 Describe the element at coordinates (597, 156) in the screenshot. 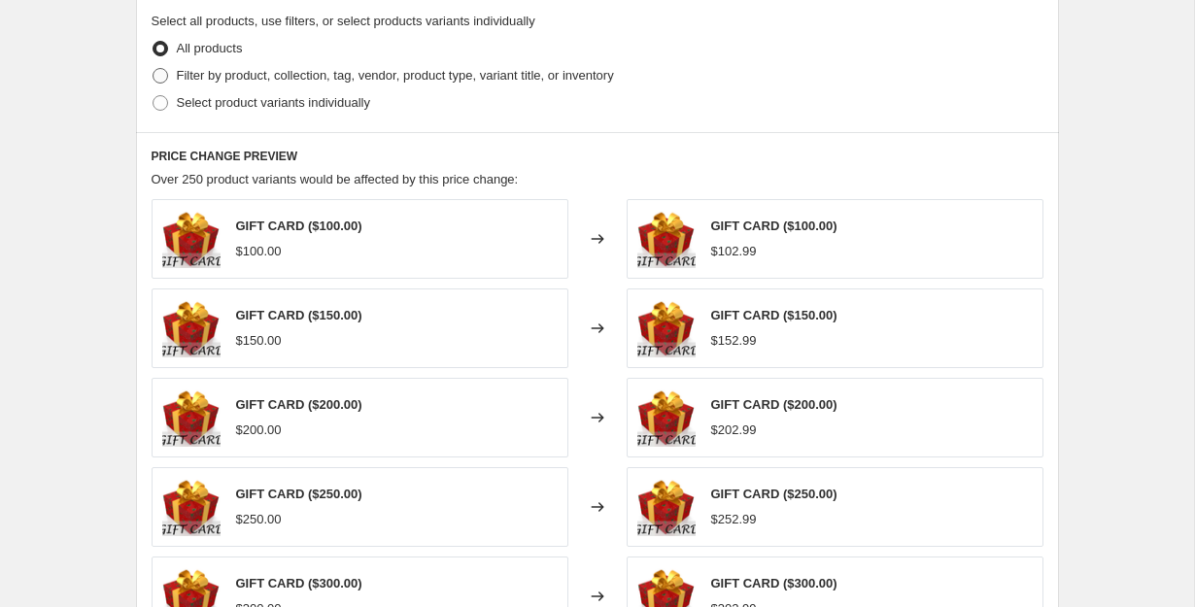

I see `h6: PRICE CHANGE PREVIEW` at that location.